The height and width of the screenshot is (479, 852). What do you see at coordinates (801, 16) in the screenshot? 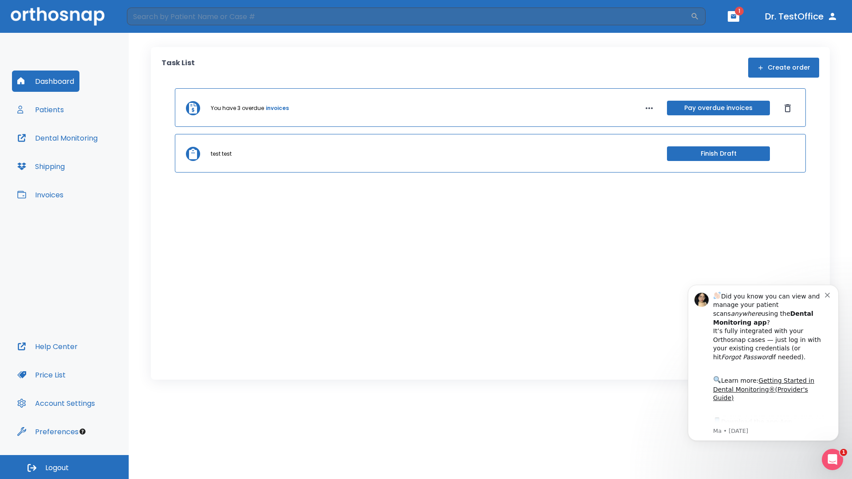
I see `button: Dr. TestOffice` at bounding box center [801, 16].